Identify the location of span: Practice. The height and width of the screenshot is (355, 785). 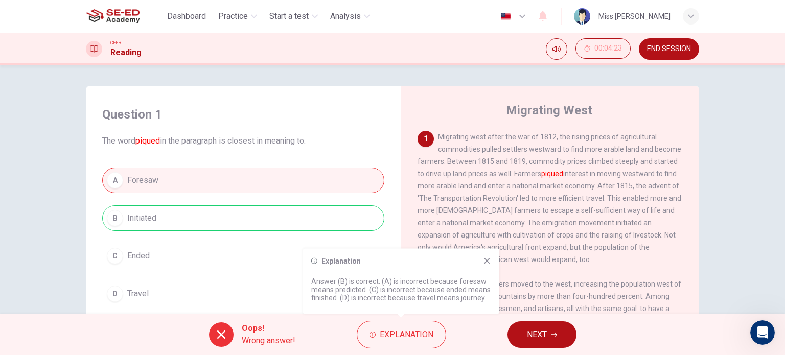
(233, 16).